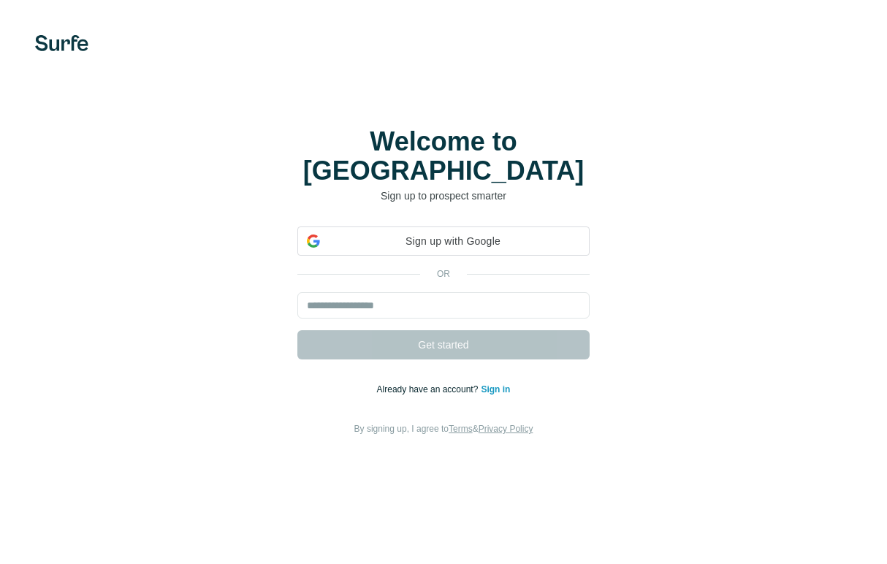  Describe the element at coordinates (429, 389) in the screenshot. I see `span: Already have an account?` at that location.